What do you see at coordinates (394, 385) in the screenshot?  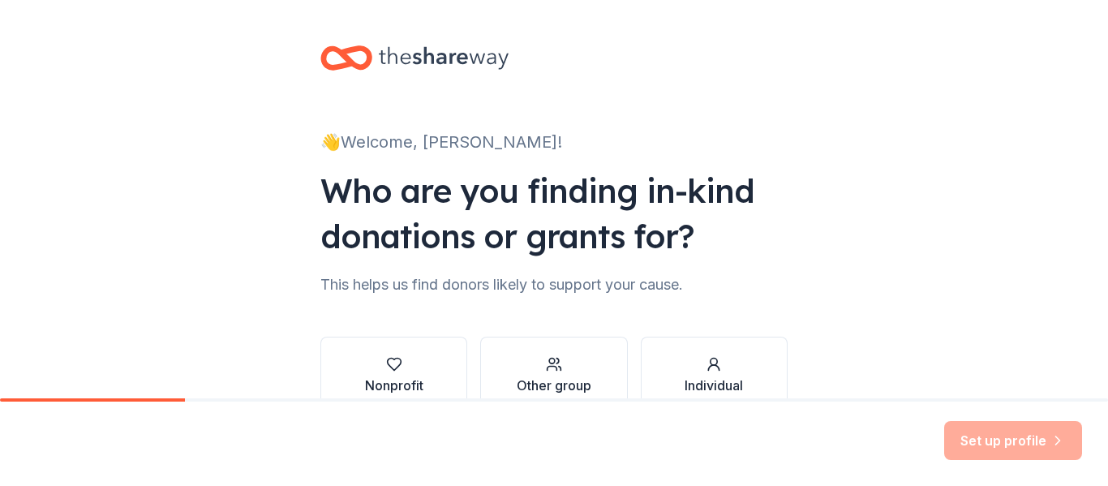 I see `div: Nonprofit` at bounding box center [394, 385].